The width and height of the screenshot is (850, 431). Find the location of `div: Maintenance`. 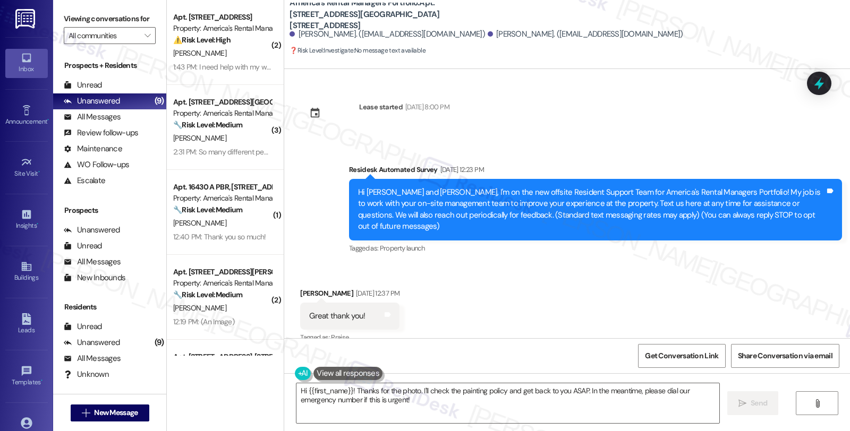

div: Maintenance is located at coordinates (93, 149).